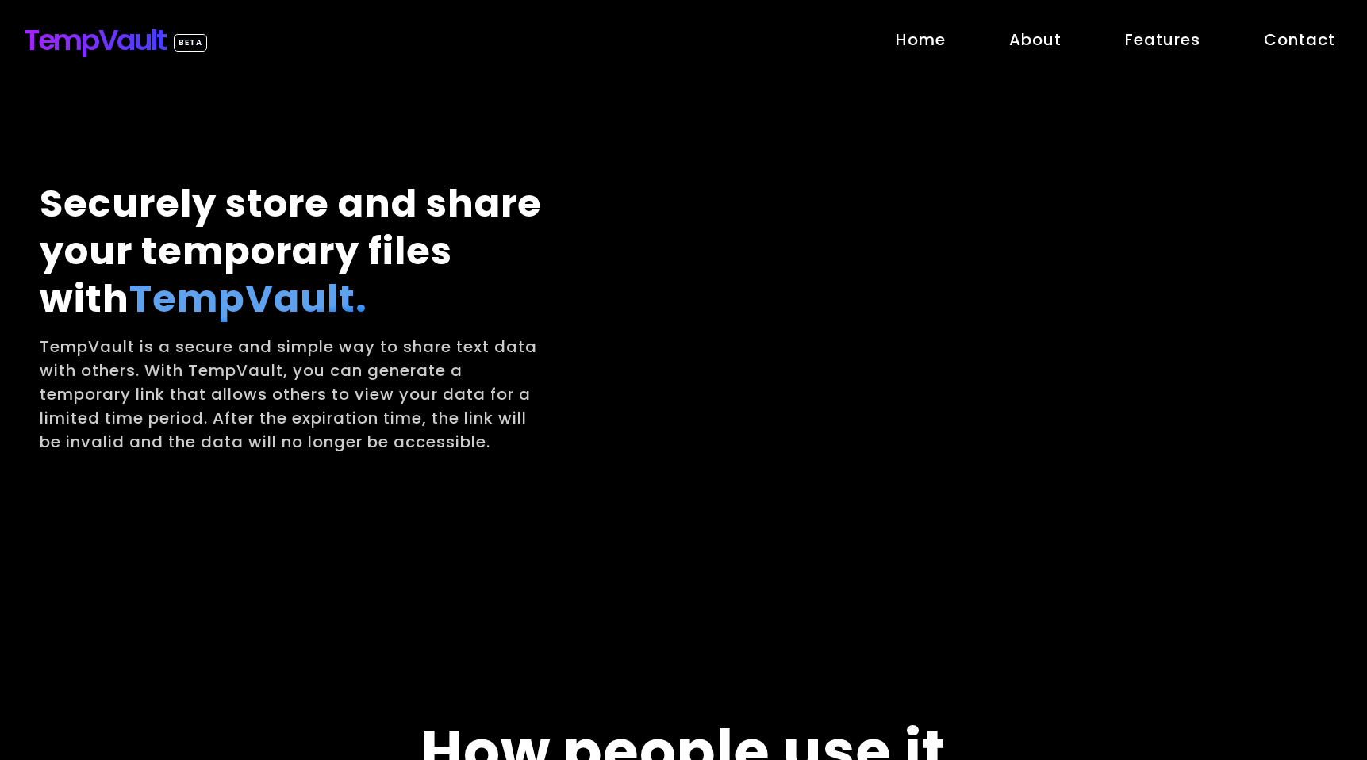  I want to click on a: Home, so click(920, 40).